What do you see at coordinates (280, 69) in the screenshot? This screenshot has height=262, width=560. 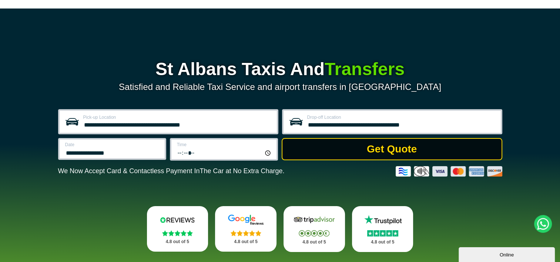 I see `h1: St Albans Taxis And` at bounding box center [280, 69].